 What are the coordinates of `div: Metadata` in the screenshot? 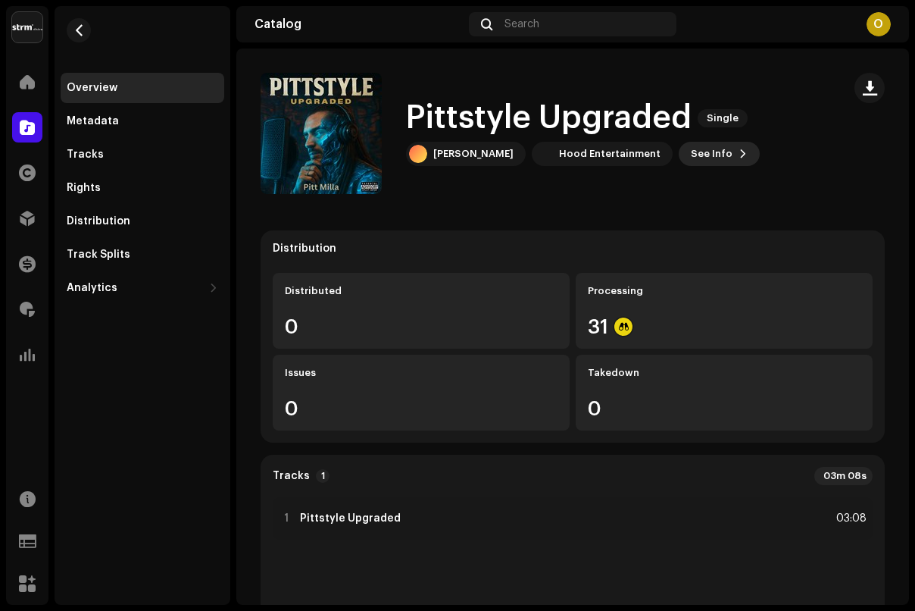 It's located at (92, 121).